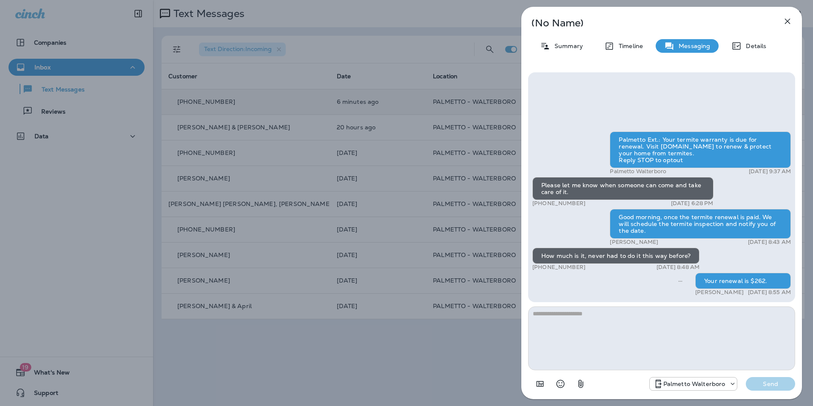  I want to click on div: How much is it, never had to do it this way before?, so click(616, 256).